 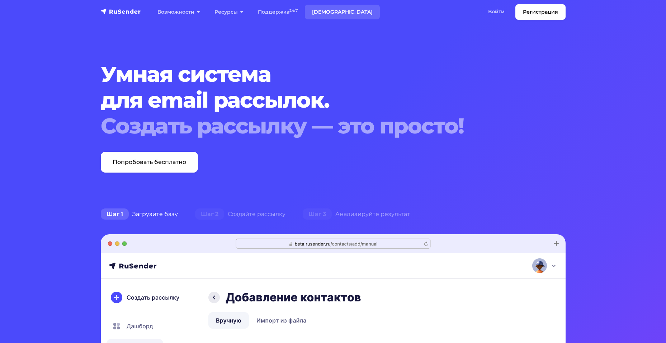 I want to click on a: Возможности, so click(x=179, y=12).